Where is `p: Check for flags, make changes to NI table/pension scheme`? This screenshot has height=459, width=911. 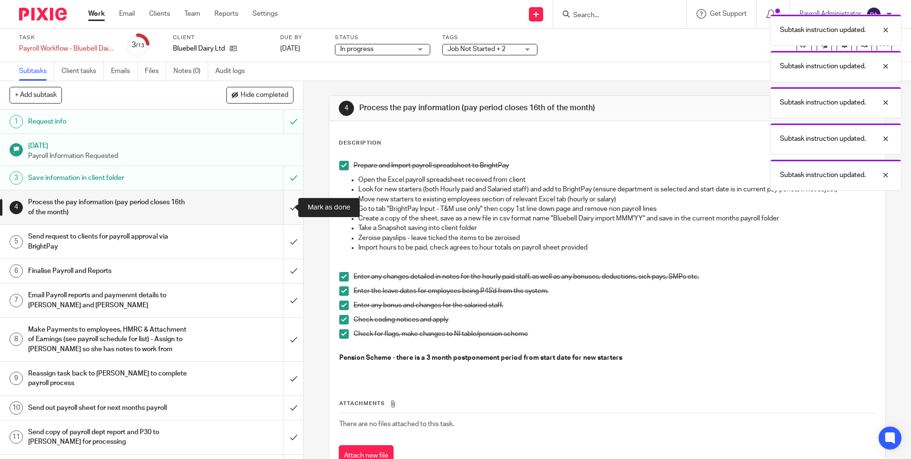
p: Check for flags, make changes to NI table/pension scheme is located at coordinates (614, 334).